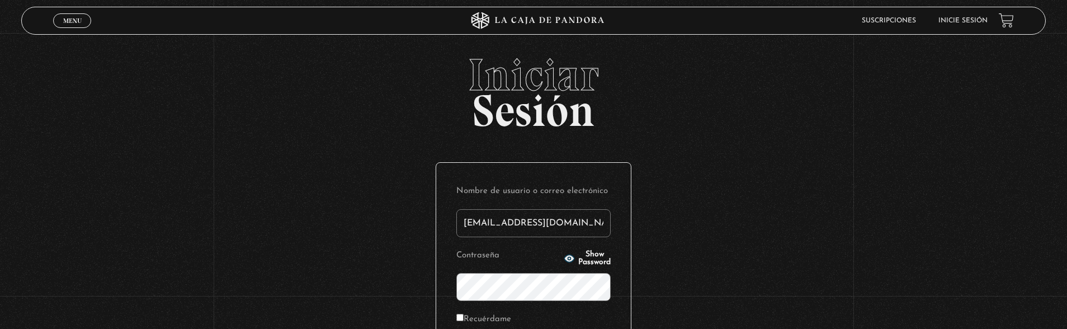  Describe the element at coordinates (484, 319) in the screenshot. I see `label: Recuérdame` at that location.